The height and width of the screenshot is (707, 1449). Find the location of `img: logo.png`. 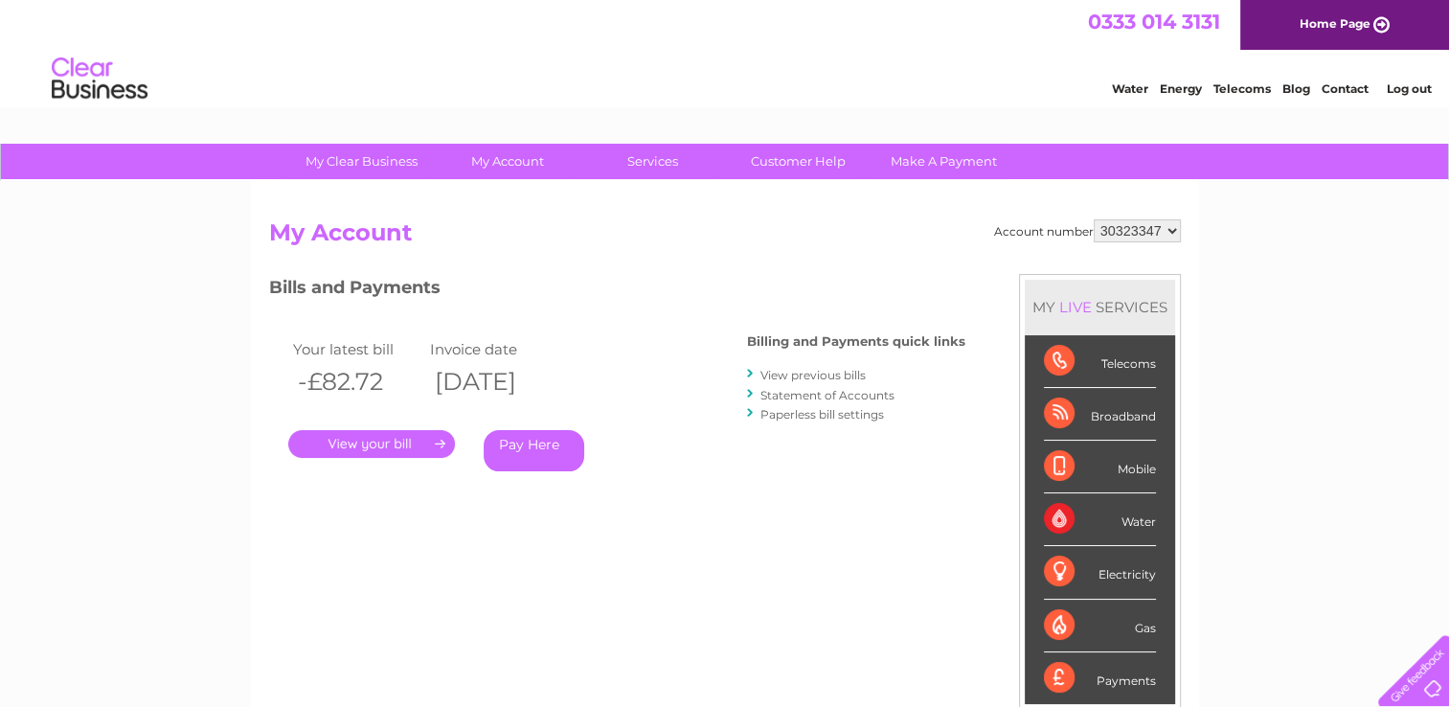

img: logo.png is located at coordinates (100, 79).